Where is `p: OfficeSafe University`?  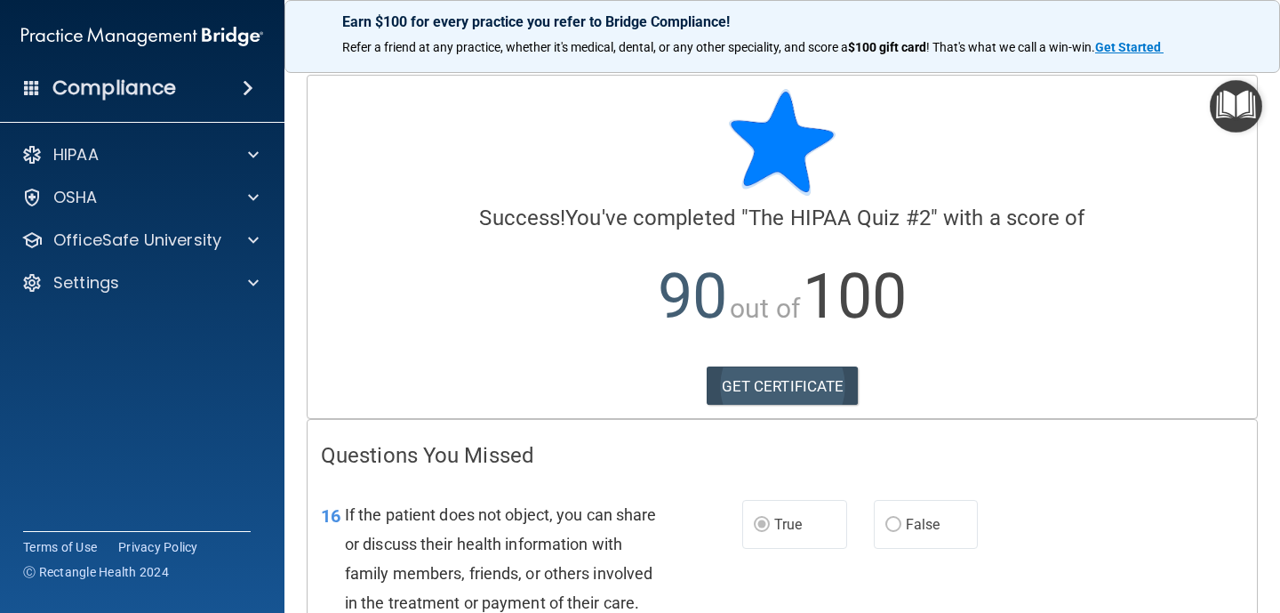
p: OfficeSafe University is located at coordinates (137, 240).